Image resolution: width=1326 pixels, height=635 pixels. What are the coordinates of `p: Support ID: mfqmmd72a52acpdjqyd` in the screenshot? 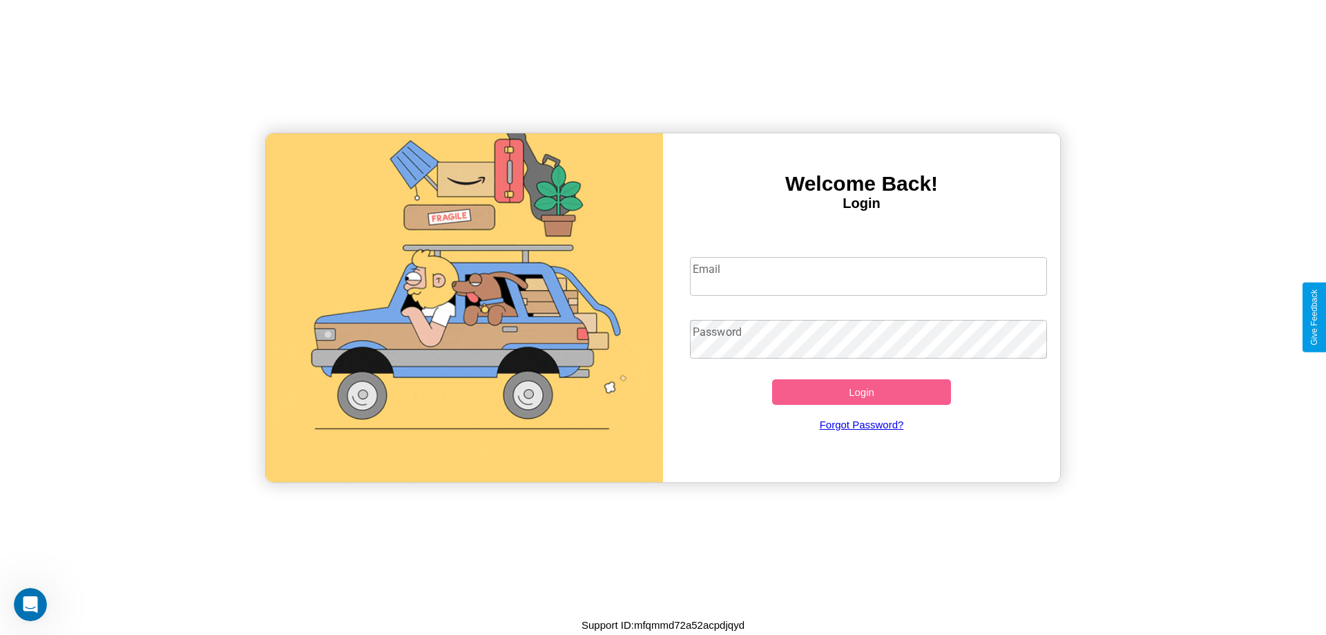 It's located at (663, 624).